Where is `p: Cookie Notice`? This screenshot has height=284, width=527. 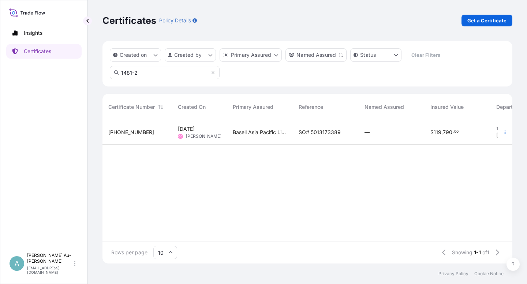
p: Cookie Notice is located at coordinates (489, 273).